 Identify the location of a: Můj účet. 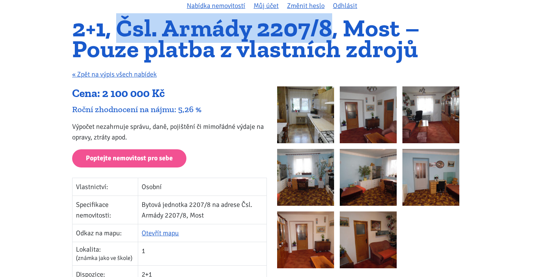
(266, 6).